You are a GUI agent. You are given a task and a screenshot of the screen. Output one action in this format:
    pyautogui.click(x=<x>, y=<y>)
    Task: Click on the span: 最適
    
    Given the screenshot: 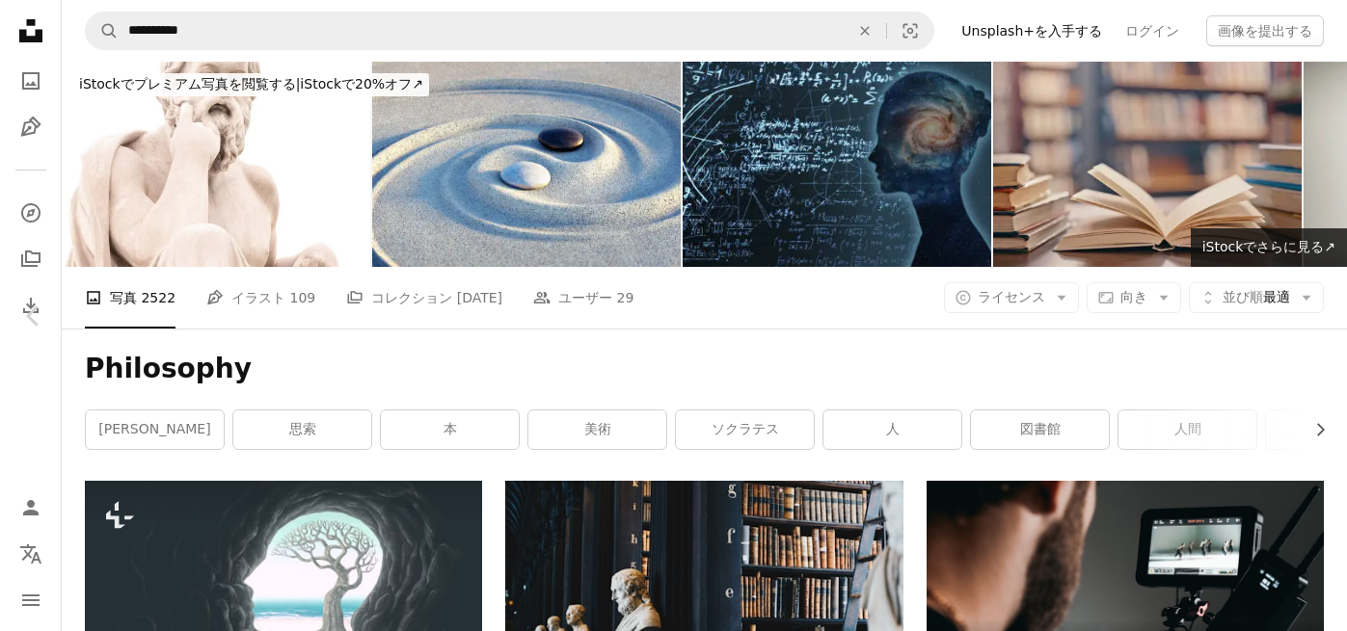 What is the action you would take?
    pyautogui.click(x=1256, y=298)
    